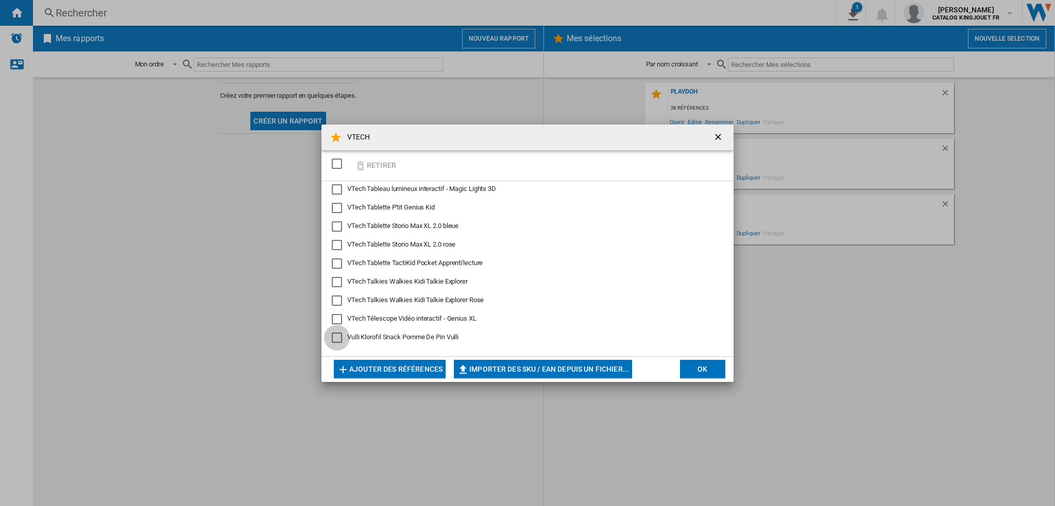 This screenshot has width=1055, height=506. I want to click on span: VTech Talkies Walkies Kidi Talkie Explorer Rose, so click(415, 300).